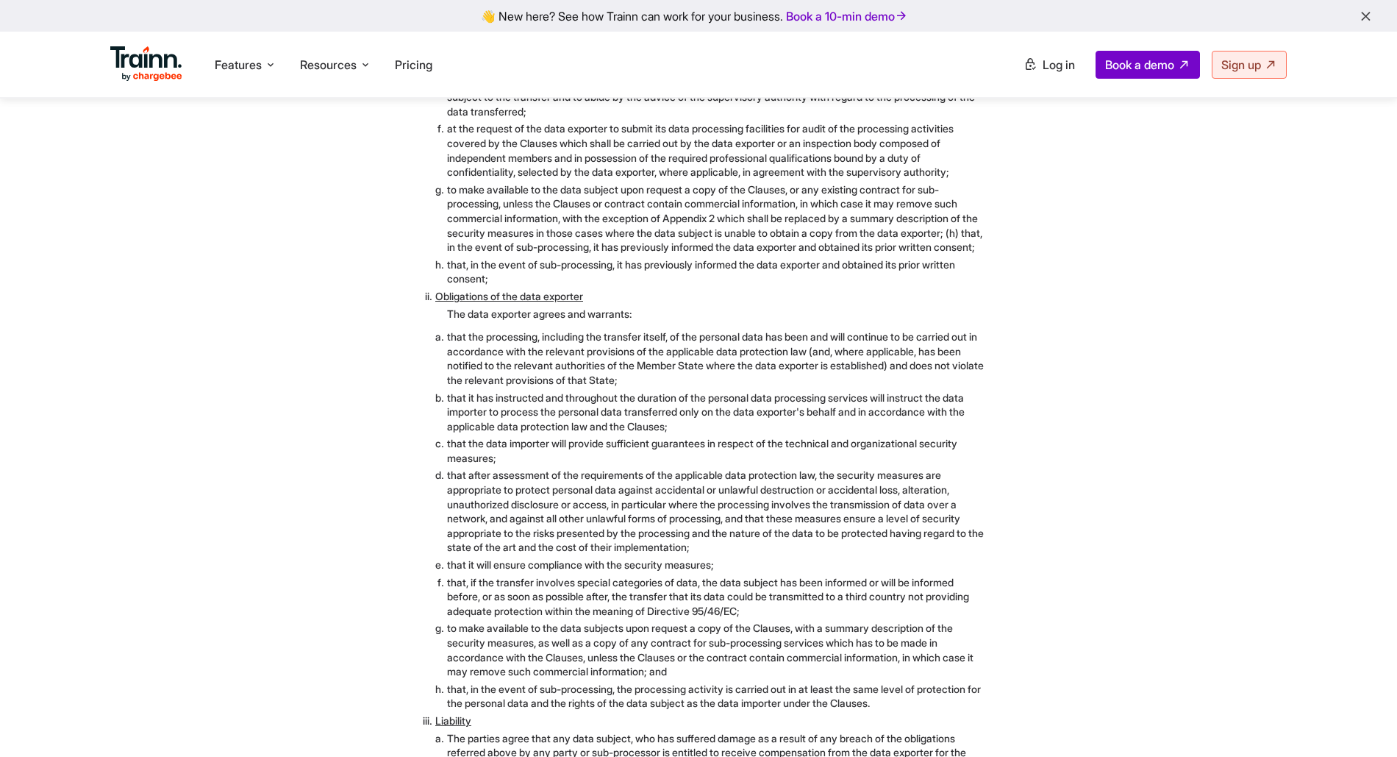 This screenshot has width=1397, height=757. I want to click on a: Sign up, so click(1249, 65).